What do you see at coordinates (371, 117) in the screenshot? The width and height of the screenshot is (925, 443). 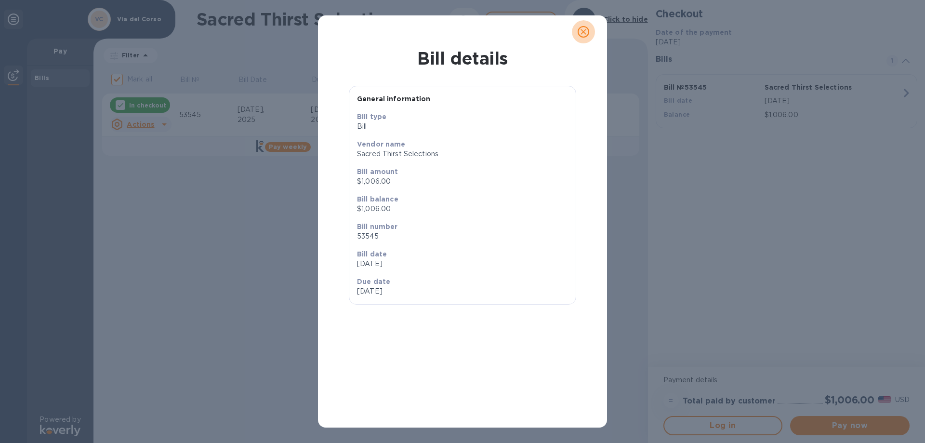 I see `b: Bill type` at bounding box center [371, 117].